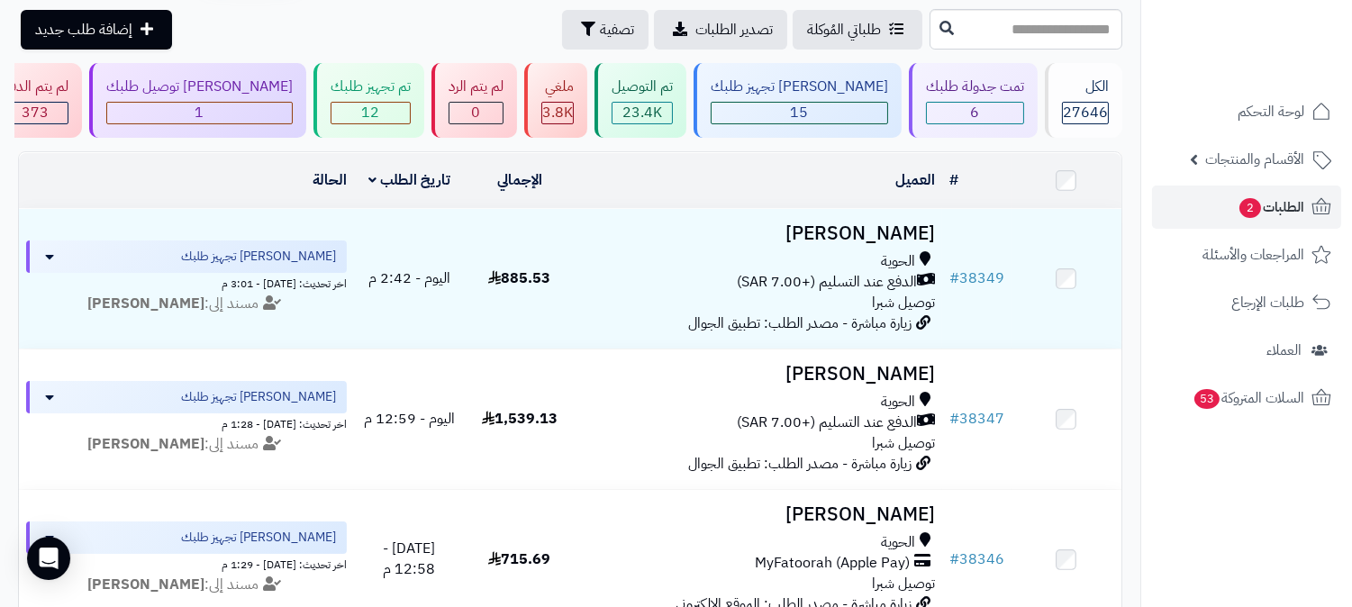 The width and height of the screenshot is (1352, 607). Describe the element at coordinates (915, 180) in the screenshot. I see `a: العميل` at that location.